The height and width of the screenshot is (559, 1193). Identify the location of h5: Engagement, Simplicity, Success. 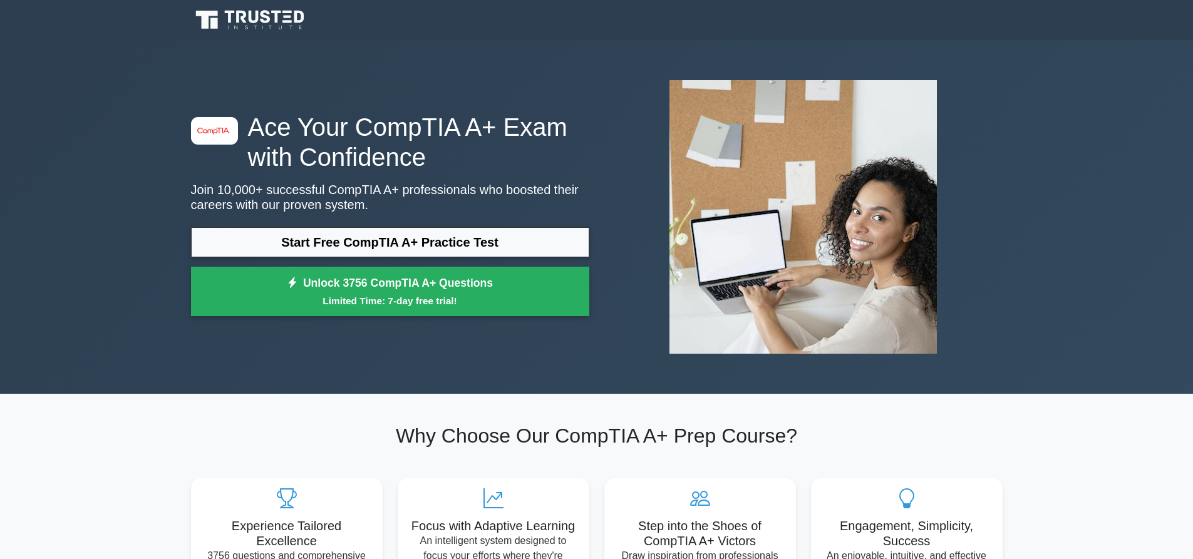
(906, 533).